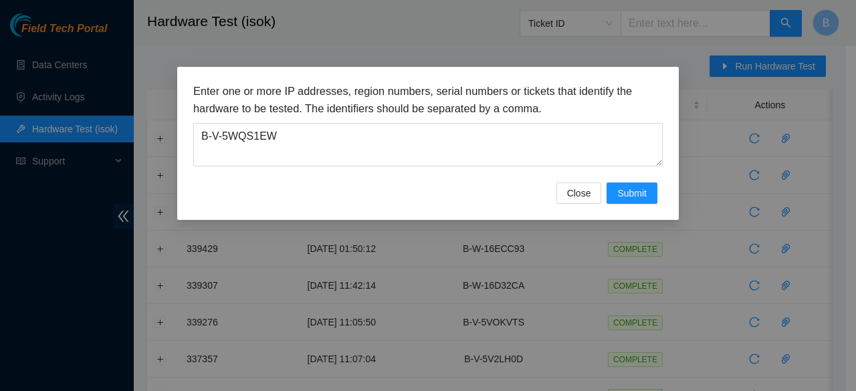 This screenshot has height=391, width=856. I want to click on h3: Enter one or more IP addresses, region numbers, serial numbers or tickets that identify the hardw..., so click(428, 100).